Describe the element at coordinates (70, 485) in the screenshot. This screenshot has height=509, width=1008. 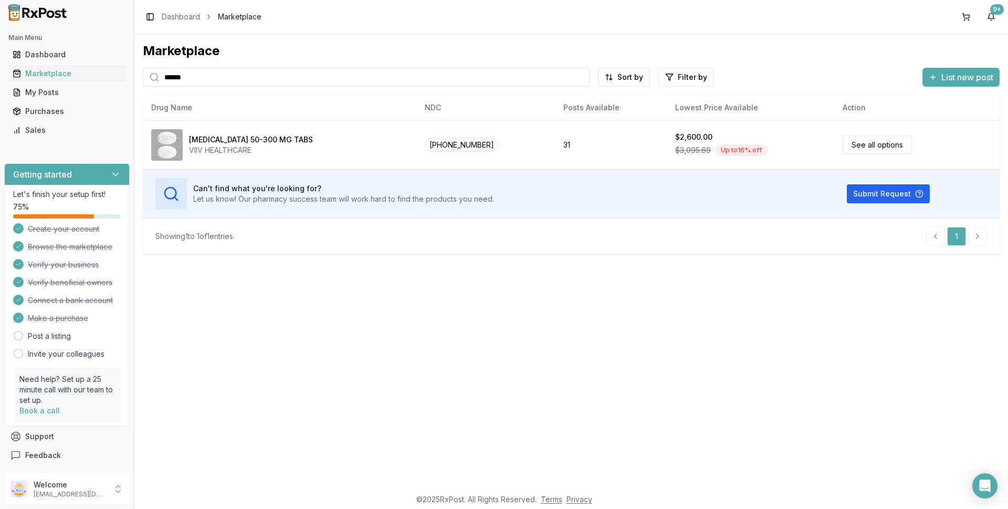
I see `p: Welcome` at that location.